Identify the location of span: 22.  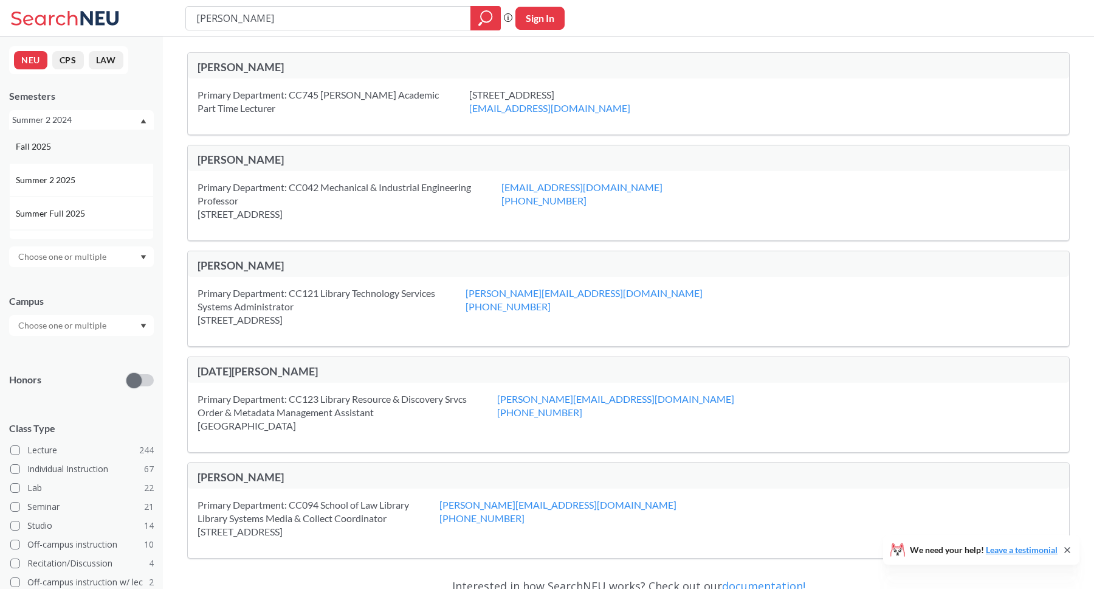
(149, 488).